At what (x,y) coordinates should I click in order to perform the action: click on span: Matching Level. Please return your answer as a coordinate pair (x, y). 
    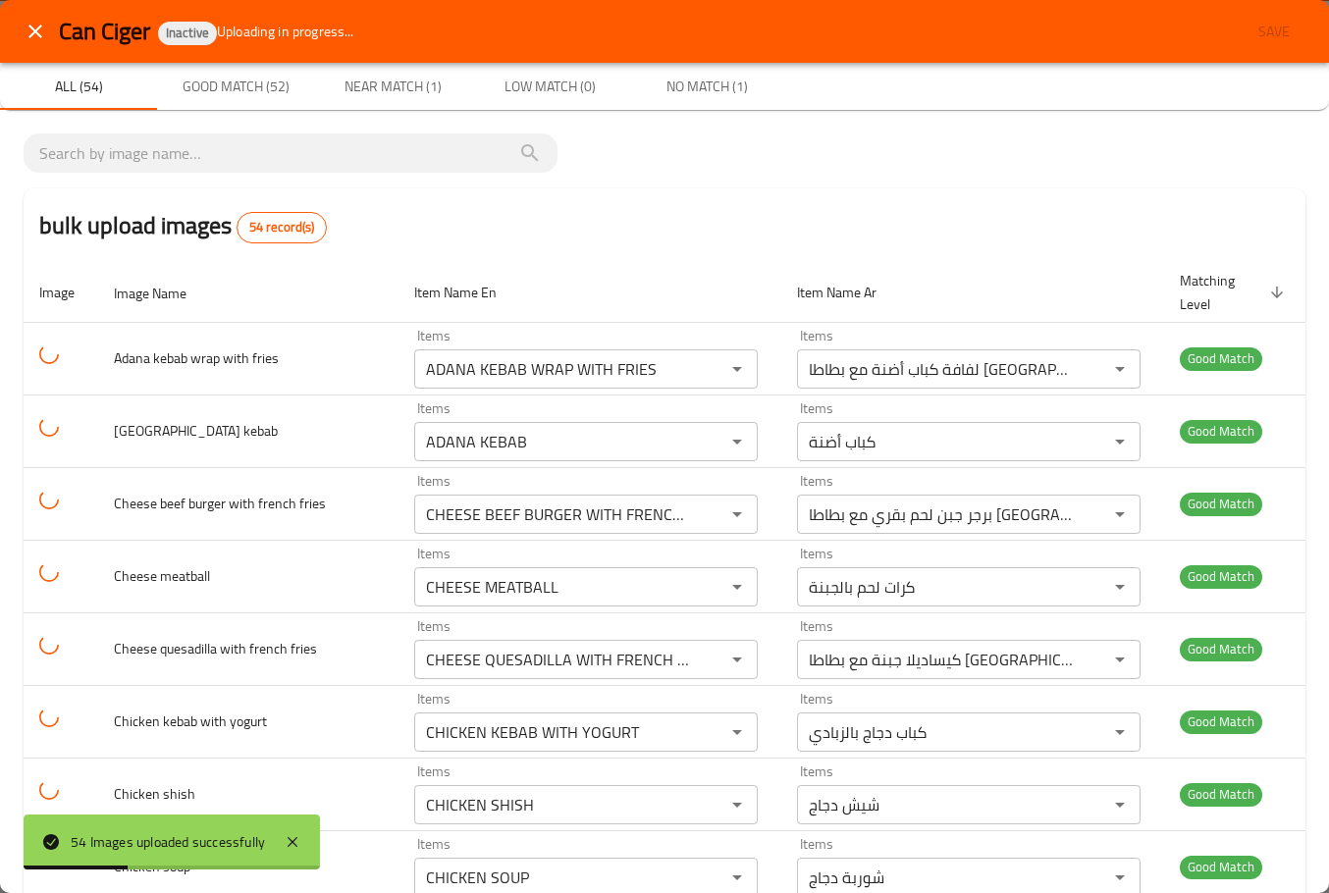
    Looking at the image, I should click on (1235, 293).